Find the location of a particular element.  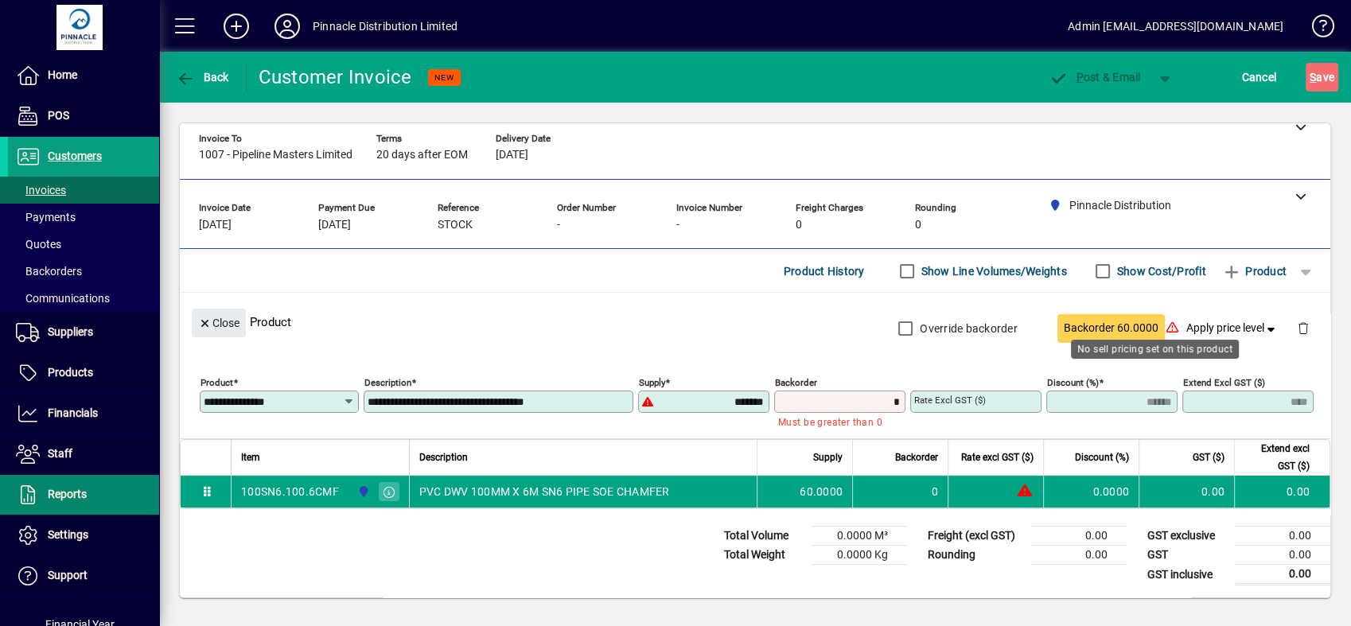

span: Close is located at coordinates (219, 323).